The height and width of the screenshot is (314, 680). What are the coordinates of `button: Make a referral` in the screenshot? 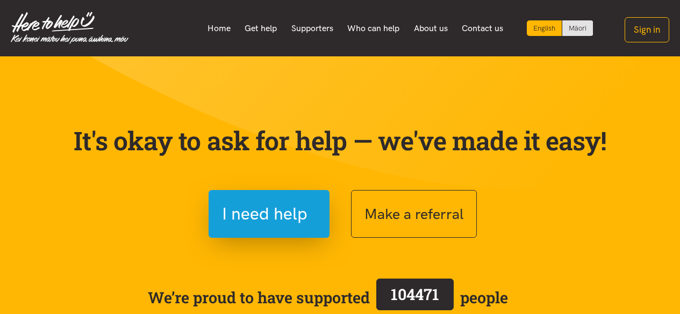 It's located at (414, 214).